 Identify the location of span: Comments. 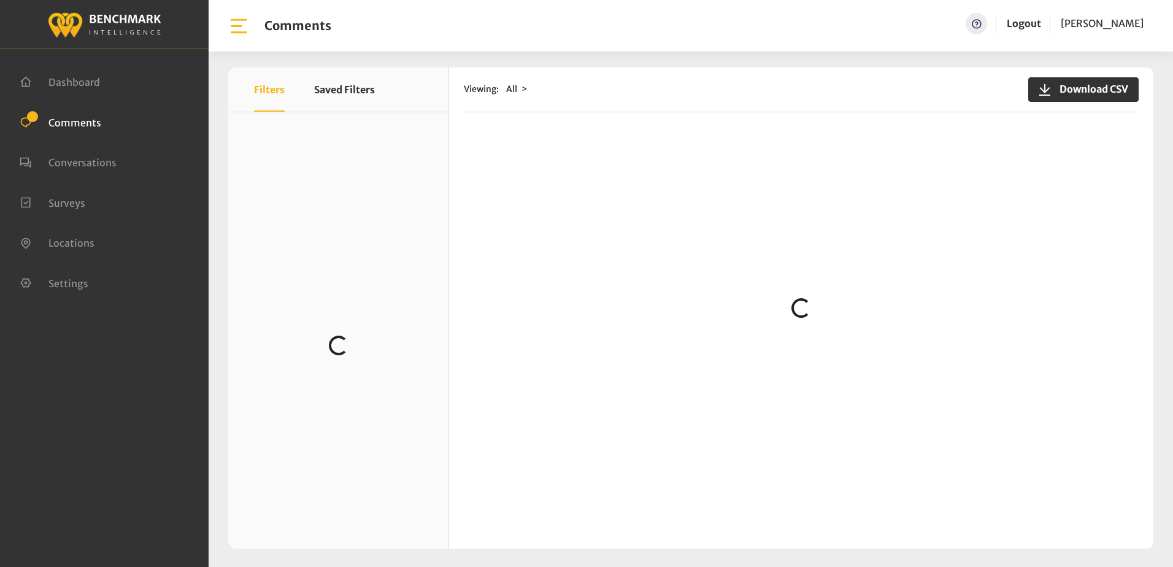
(75, 122).